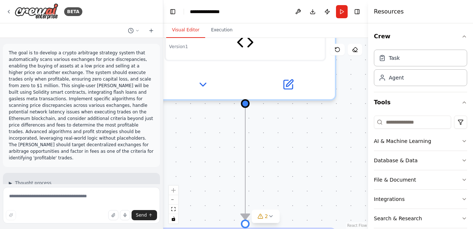  I want to click on div: BETA, so click(73, 12).